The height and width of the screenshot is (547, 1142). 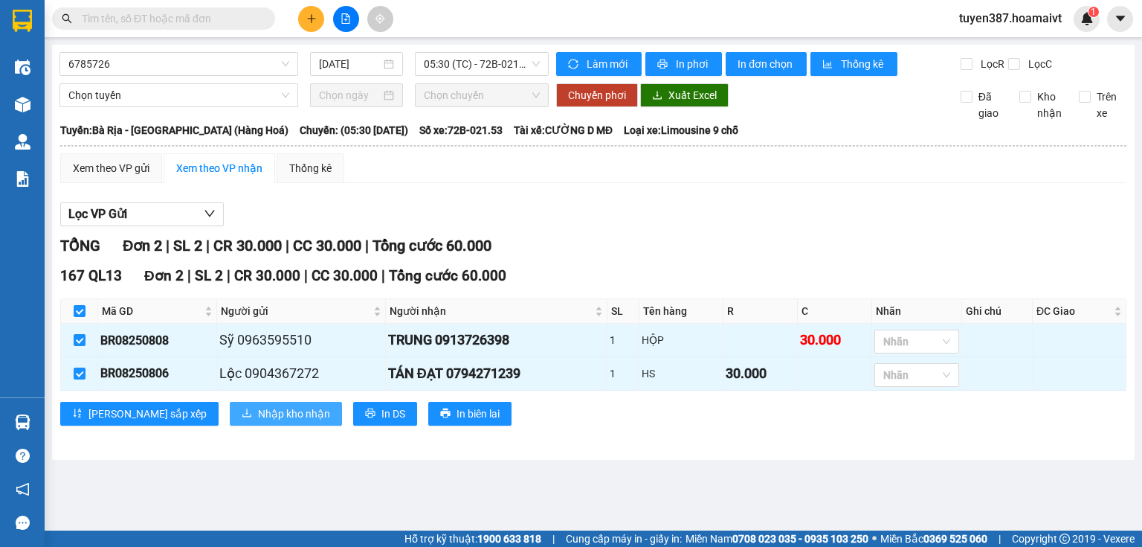 What do you see at coordinates (380, 19) in the screenshot?
I see `span: aim` at bounding box center [380, 19].